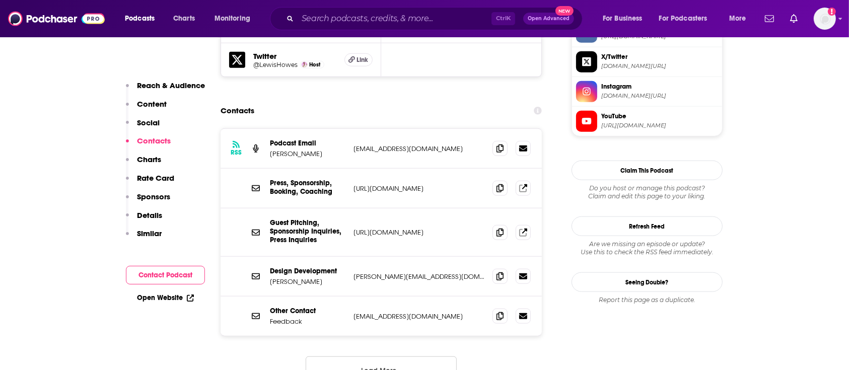 The height and width of the screenshot is (370, 849). Describe the element at coordinates (236, 153) in the screenshot. I see `h3: RSS` at that location.